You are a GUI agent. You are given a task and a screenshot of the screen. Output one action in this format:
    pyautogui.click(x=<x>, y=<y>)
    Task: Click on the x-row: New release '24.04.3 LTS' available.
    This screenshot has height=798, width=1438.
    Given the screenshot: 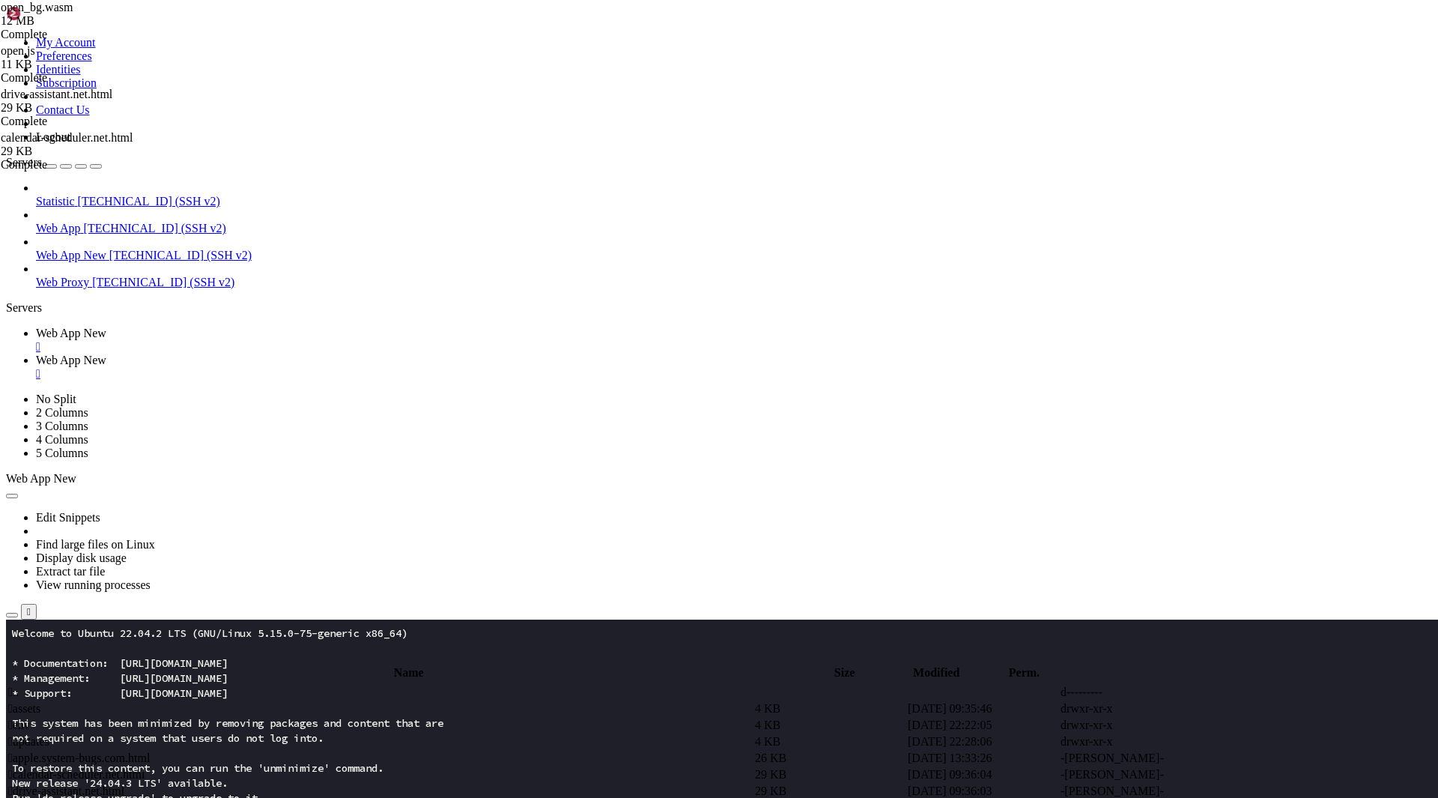 What is the action you would take?
    pyautogui.click(x=625, y=163)
    